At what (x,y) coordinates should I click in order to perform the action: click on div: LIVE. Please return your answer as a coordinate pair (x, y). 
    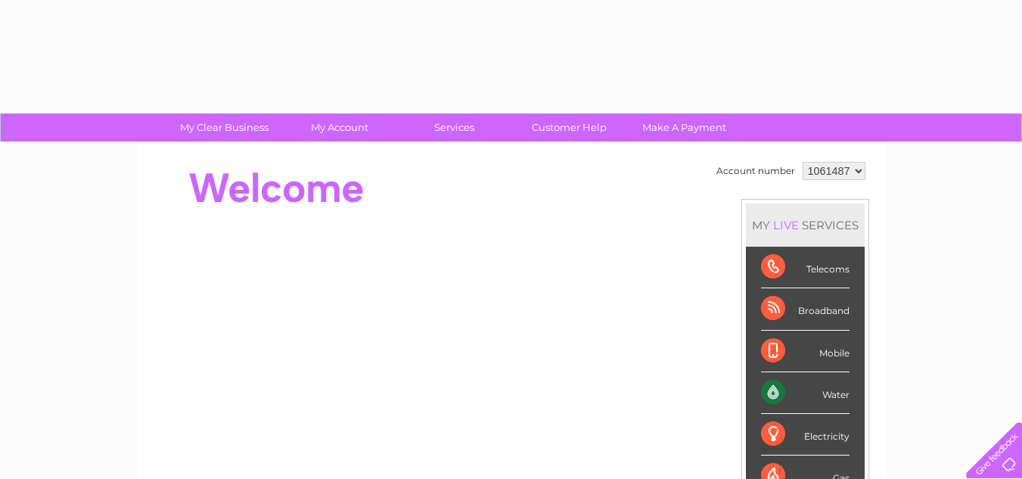
    Looking at the image, I should click on (786, 225).